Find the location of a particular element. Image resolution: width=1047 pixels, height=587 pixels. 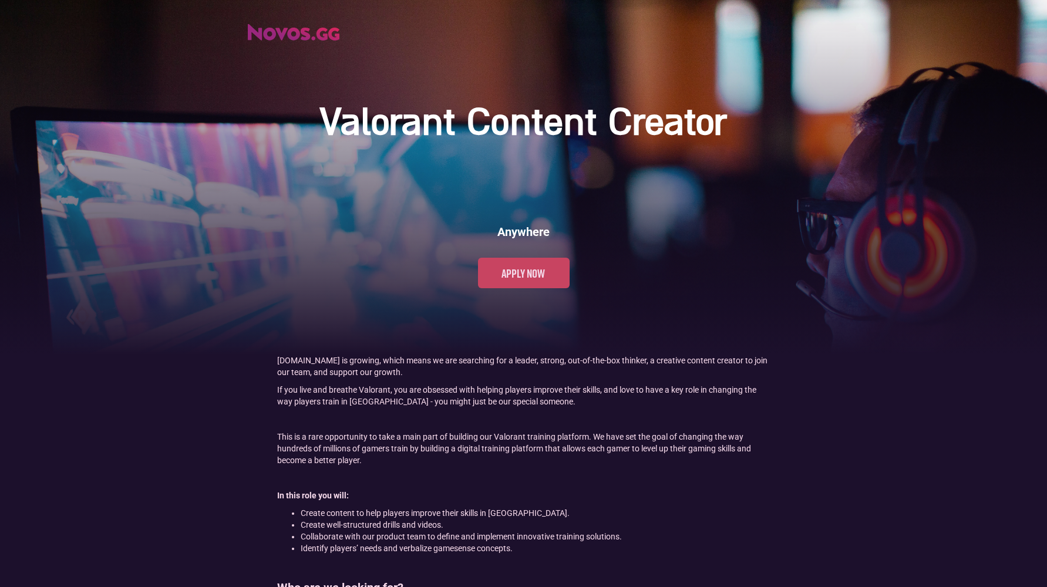

p: This is a rare opportunity to take a main part of building our Valorant training platform. We hav... is located at coordinates (524, 448).